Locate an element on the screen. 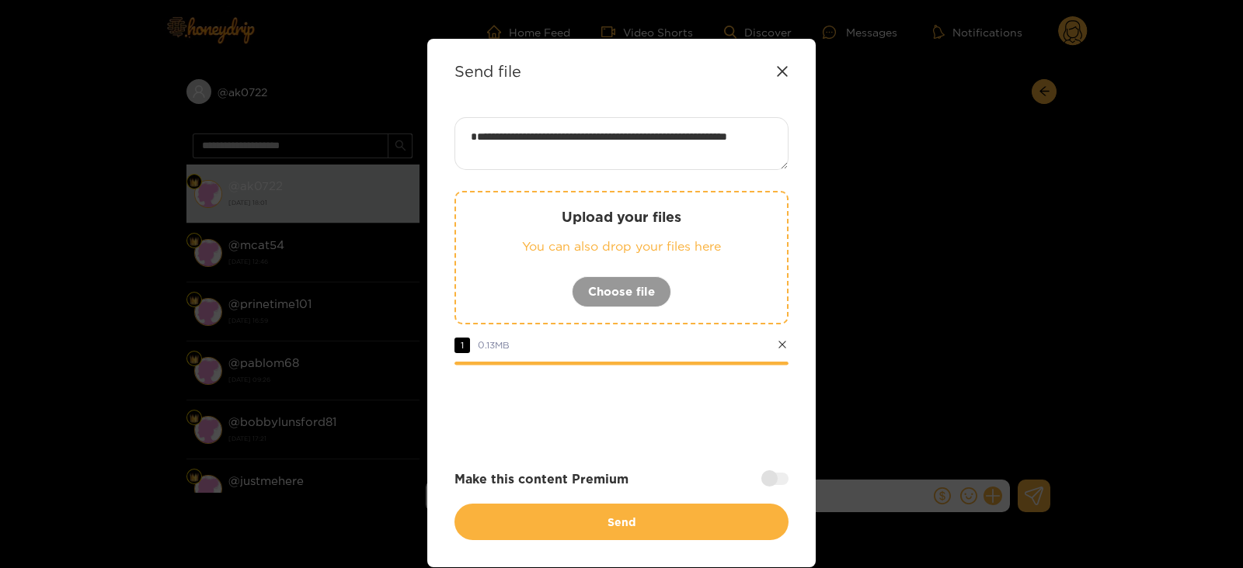 This screenshot has height=568, width=1243. strong: Make this content Premium is located at coordinates (541, 479).